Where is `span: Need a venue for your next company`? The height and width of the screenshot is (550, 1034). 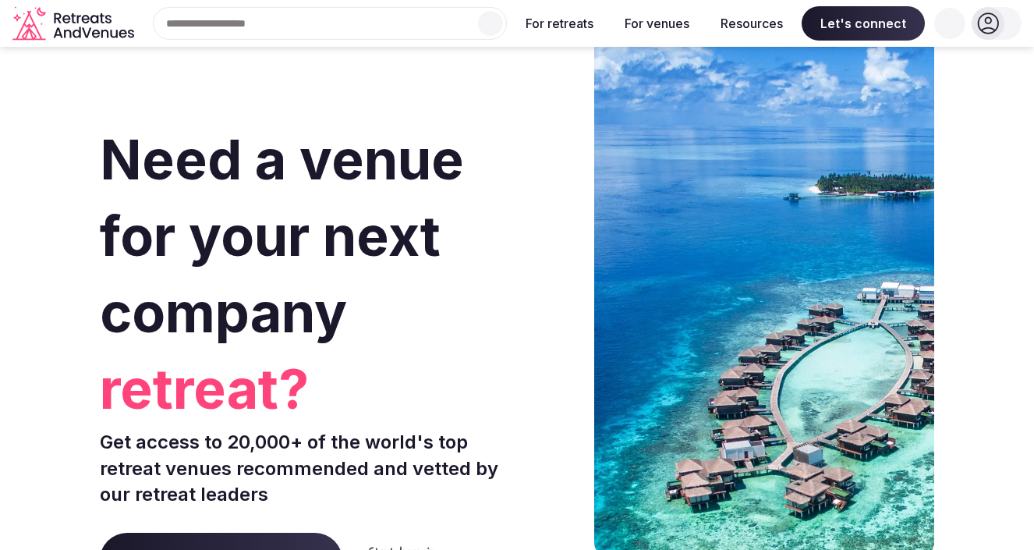
span: Need a venue for your next company is located at coordinates (282, 236).